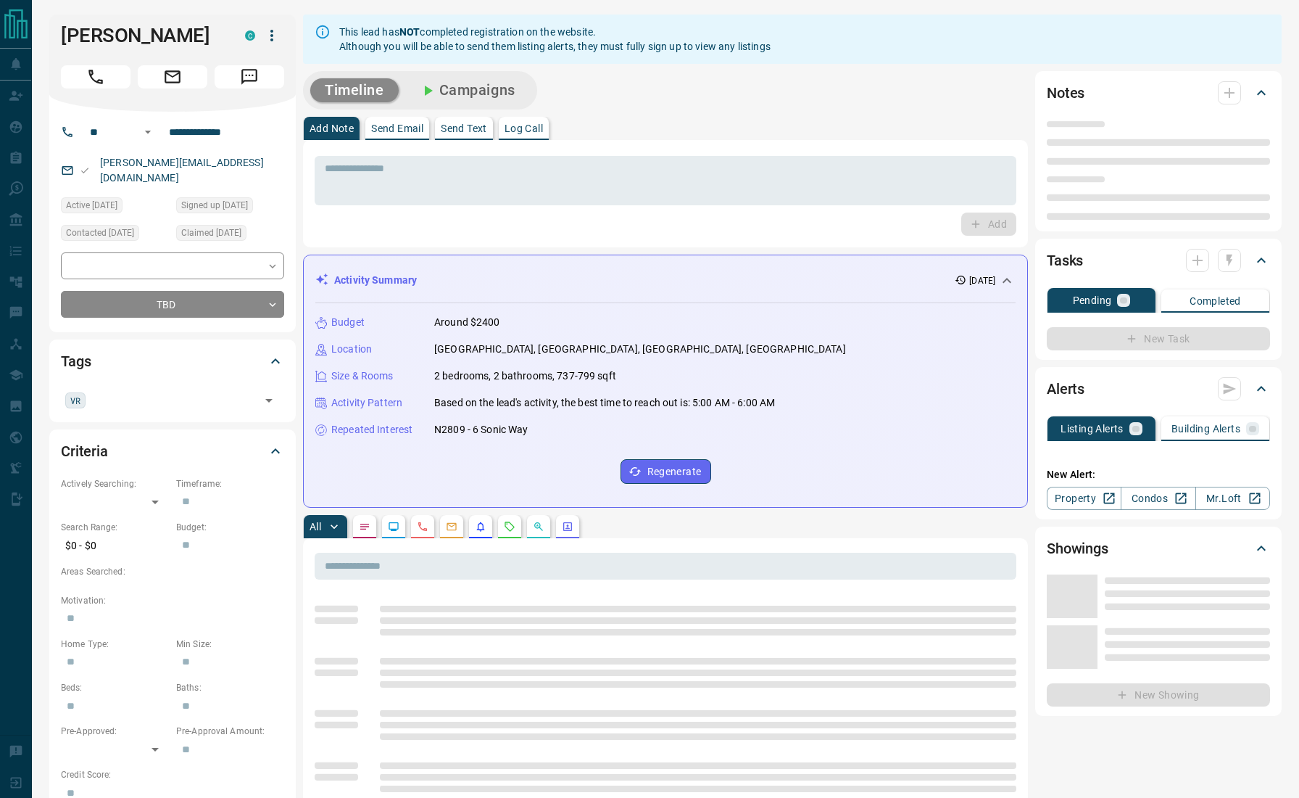 The height and width of the screenshot is (798, 1299). What do you see at coordinates (230, 207) in the screenshot?
I see `div: Fri Jul 21 2023` at bounding box center [230, 207].